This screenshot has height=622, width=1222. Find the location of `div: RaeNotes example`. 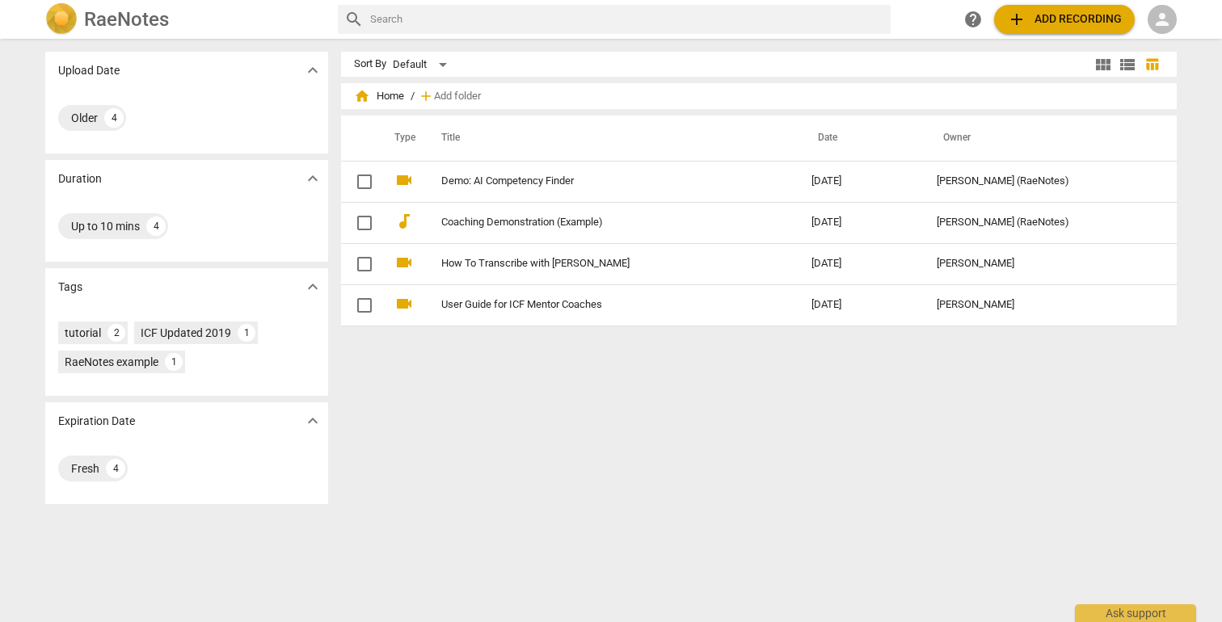

div: RaeNotes example is located at coordinates (112, 362).